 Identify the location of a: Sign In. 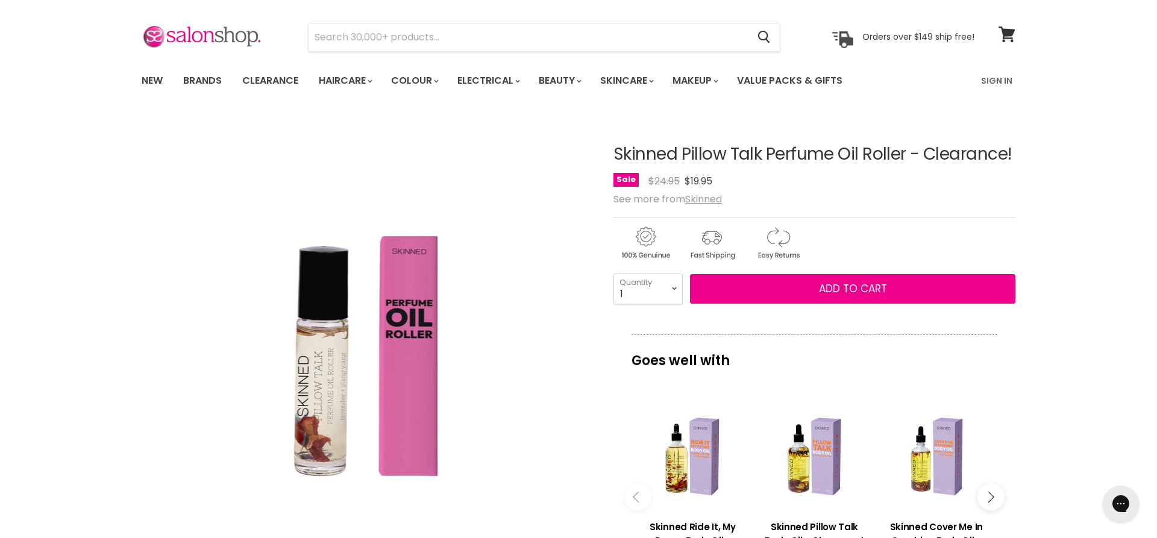
(997, 81).